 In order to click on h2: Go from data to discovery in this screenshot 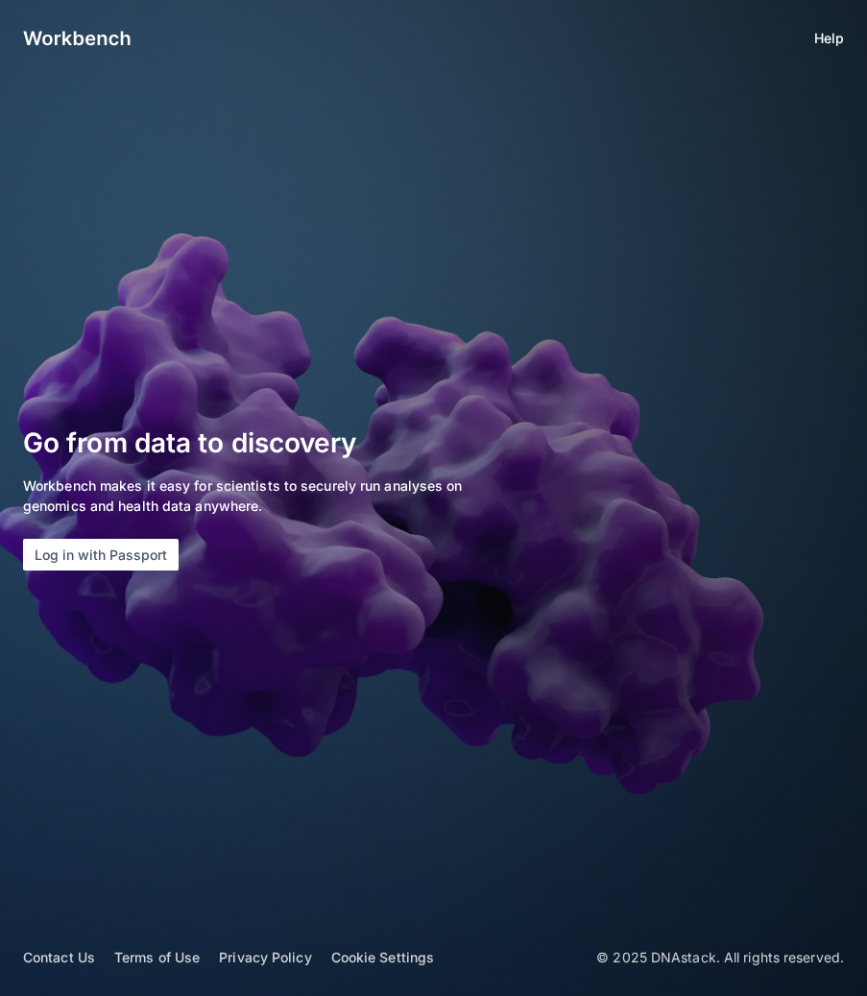, I will do `click(335, 443)`.